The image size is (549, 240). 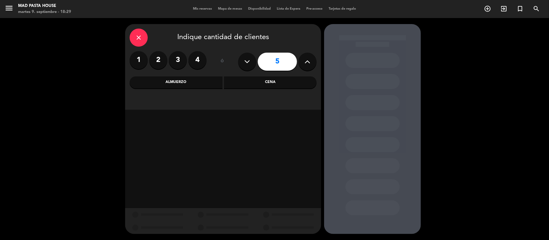 What do you see at coordinates (139, 60) in the screenshot?
I see `label: 1` at bounding box center [139, 60].